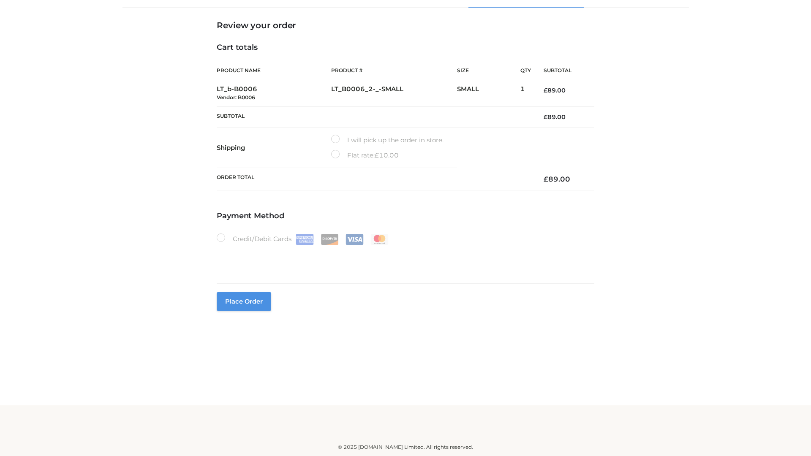 This screenshot has width=811, height=456. Describe the element at coordinates (374, 179) in the screenshot. I see `th: Order Total` at that location.